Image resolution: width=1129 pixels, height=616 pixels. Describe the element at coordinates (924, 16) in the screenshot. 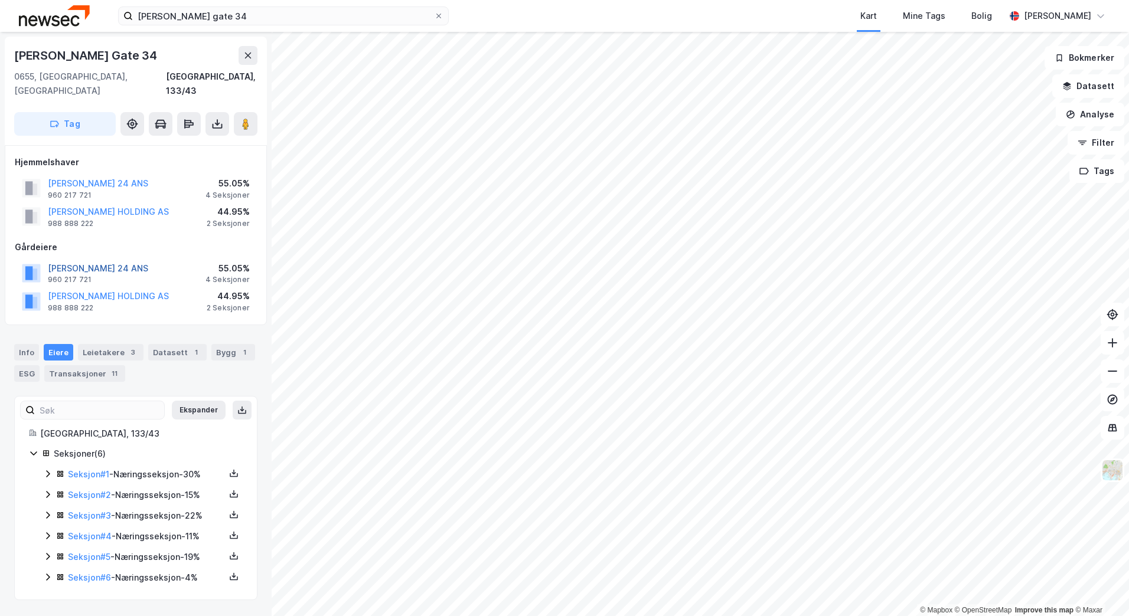

I see `div: Mine Tags` at that location.